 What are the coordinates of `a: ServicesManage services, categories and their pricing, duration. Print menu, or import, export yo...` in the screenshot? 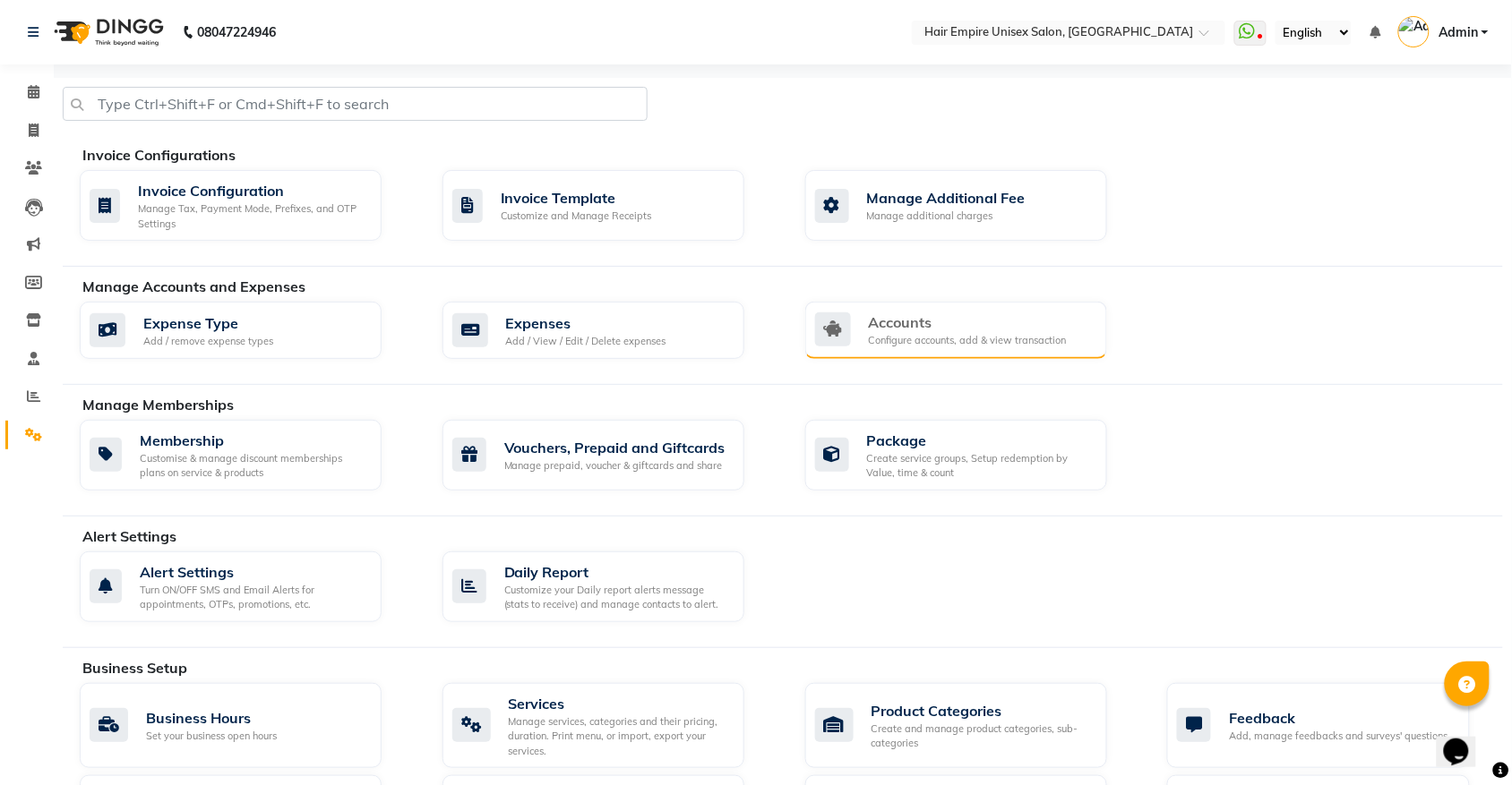 It's located at (610, 726).